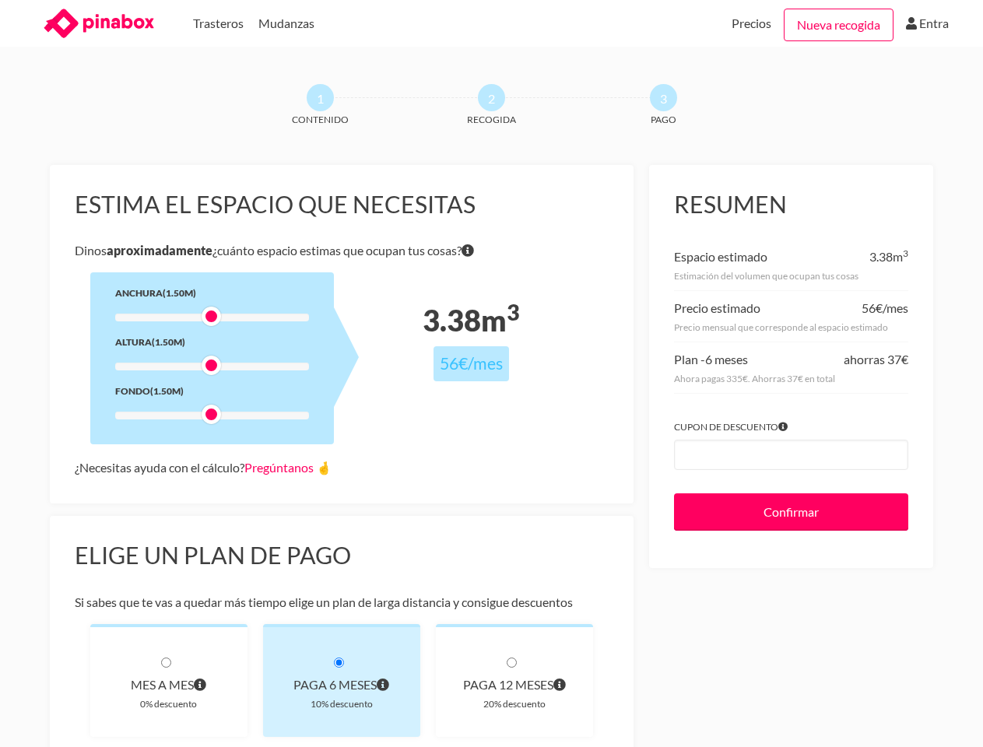  I want to click on span: 1, so click(320, 97).